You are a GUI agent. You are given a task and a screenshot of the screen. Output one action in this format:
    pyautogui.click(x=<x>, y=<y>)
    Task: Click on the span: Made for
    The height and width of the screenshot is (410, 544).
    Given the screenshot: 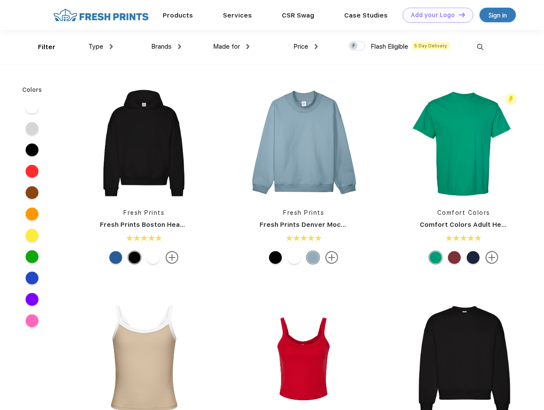 What is the action you would take?
    pyautogui.click(x=226, y=47)
    